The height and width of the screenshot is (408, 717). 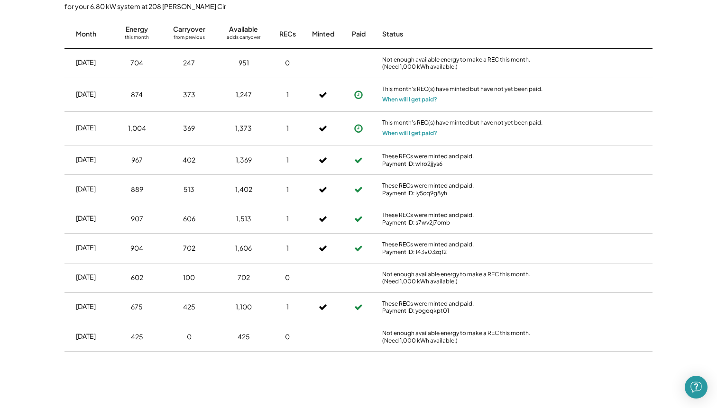 I want to click on div: 704, so click(x=137, y=63).